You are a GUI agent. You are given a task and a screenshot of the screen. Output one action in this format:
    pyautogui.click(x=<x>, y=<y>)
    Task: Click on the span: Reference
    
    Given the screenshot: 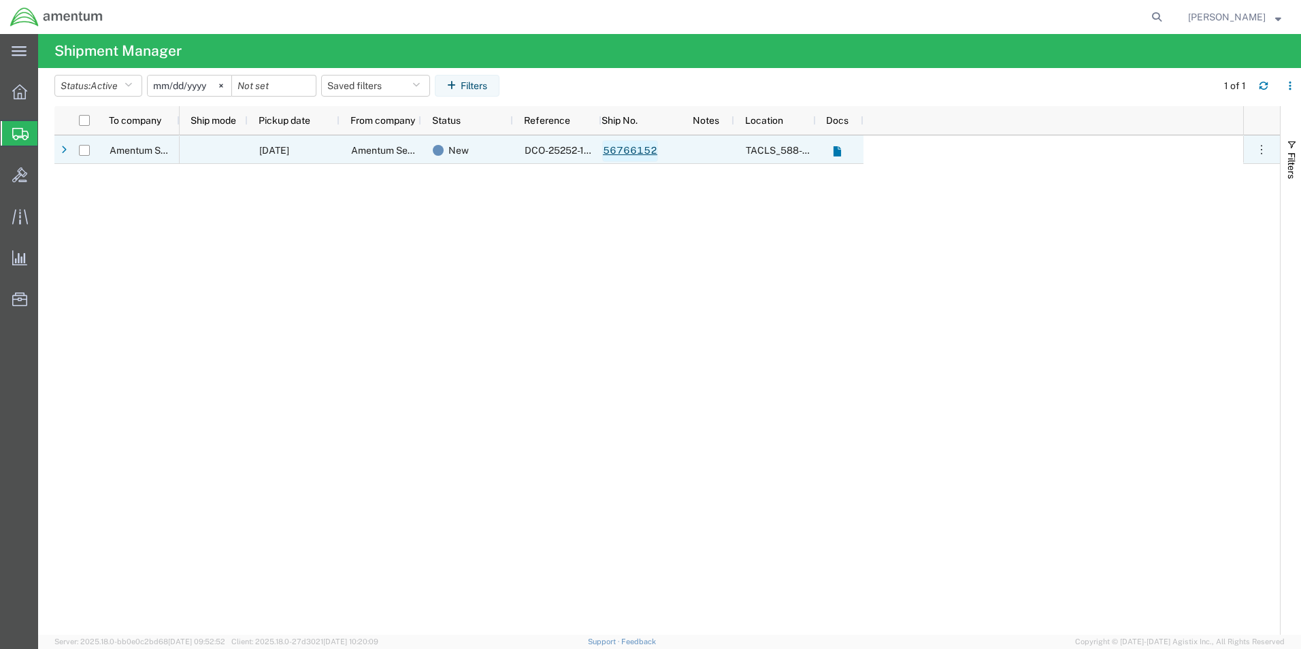 What is the action you would take?
    pyautogui.click(x=547, y=120)
    